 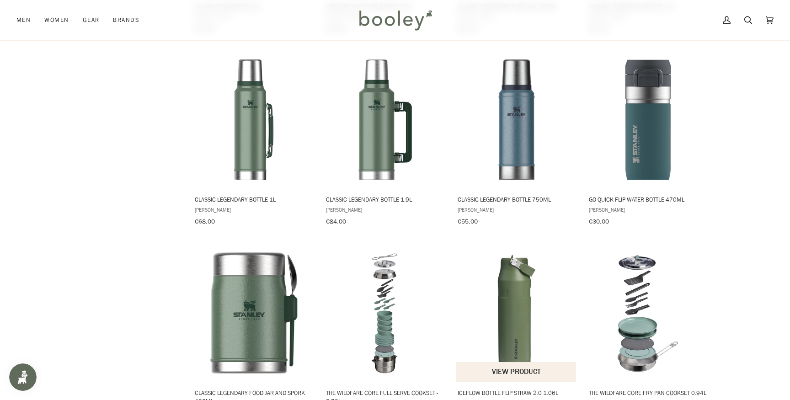 What do you see at coordinates (254, 313) in the screenshot?
I see `img: Stanley Classic Legendary Food Jar and Spork 400 ml Hammertone Green - Booley Galway` at bounding box center [254, 313].